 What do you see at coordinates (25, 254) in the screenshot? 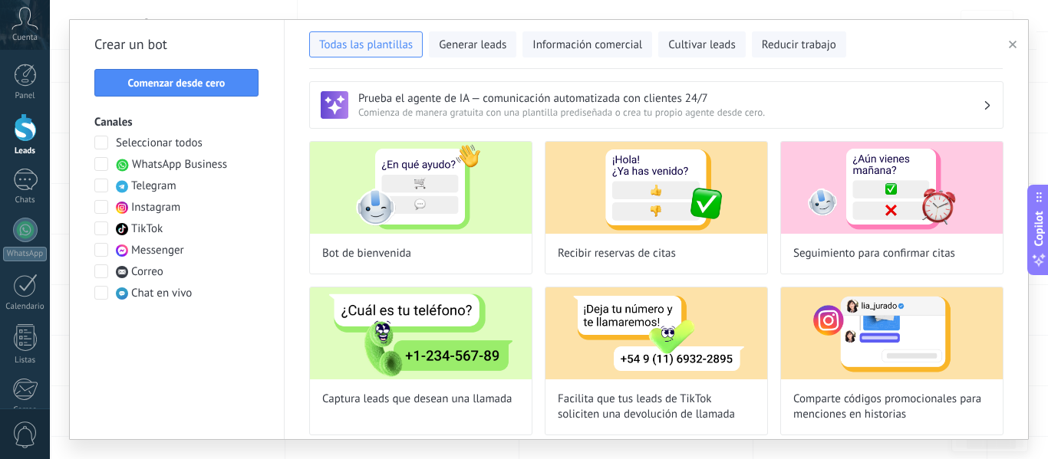
I see `div: WhatsApp` at bounding box center [25, 254].